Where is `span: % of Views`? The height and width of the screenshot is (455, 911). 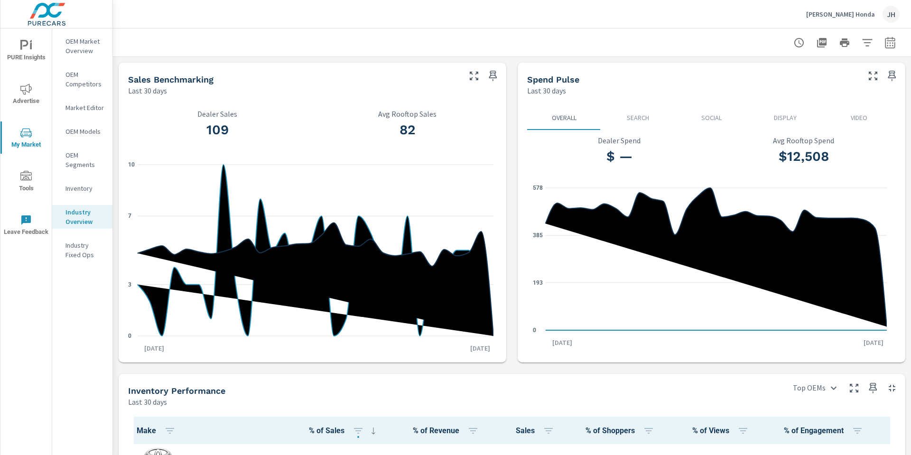 span: % of Views is located at coordinates (722, 431).